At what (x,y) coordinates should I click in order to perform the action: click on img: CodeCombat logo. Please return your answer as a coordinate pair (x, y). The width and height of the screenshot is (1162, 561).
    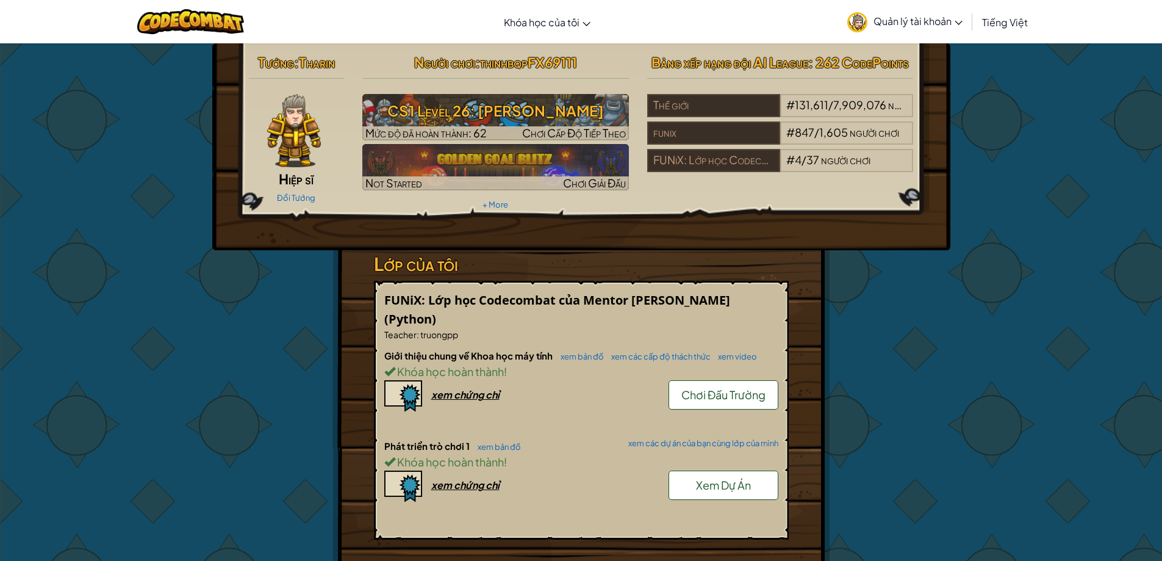
    Looking at the image, I should click on (190, 21).